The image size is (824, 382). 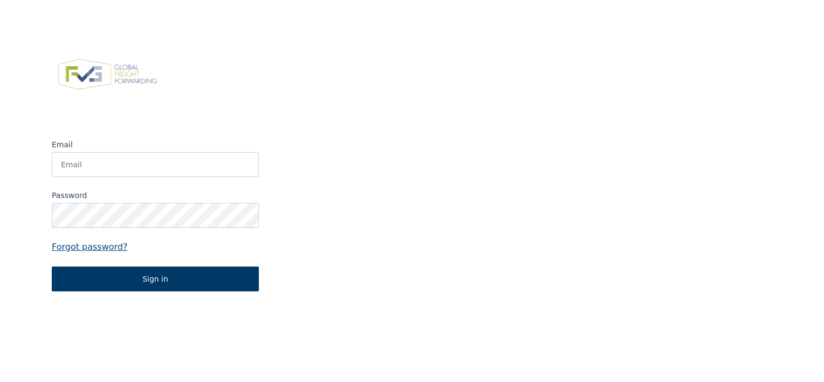 I want to click on input: Email, so click(x=155, y=164).